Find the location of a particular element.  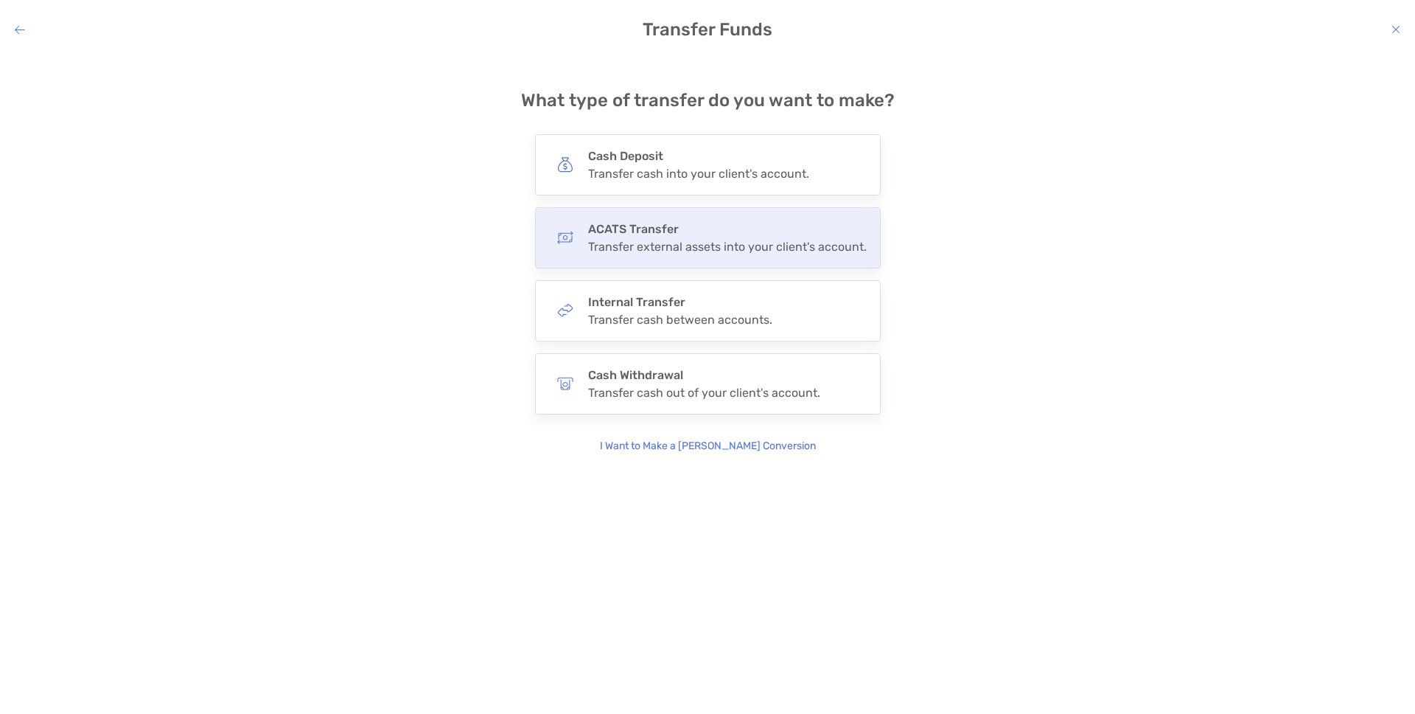

h4: What type of transfer do you want to make? is located at coordinates (708, 100).